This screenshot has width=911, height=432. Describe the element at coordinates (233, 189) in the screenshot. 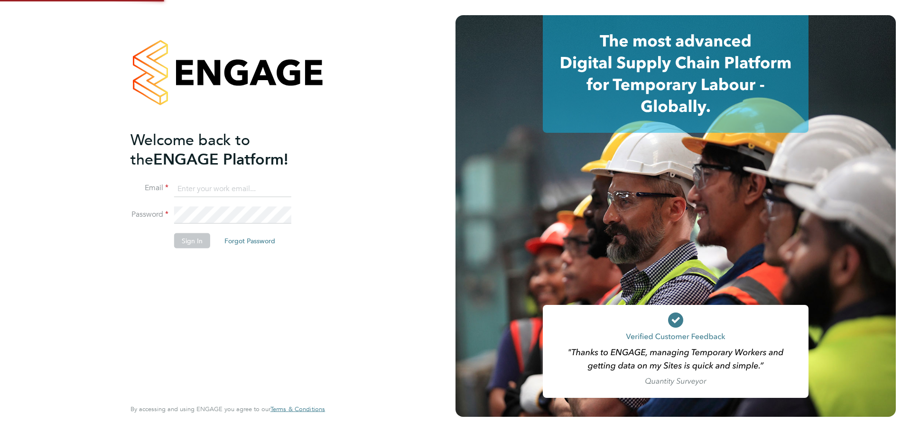

I see `input: Enter your work email...` at that location.